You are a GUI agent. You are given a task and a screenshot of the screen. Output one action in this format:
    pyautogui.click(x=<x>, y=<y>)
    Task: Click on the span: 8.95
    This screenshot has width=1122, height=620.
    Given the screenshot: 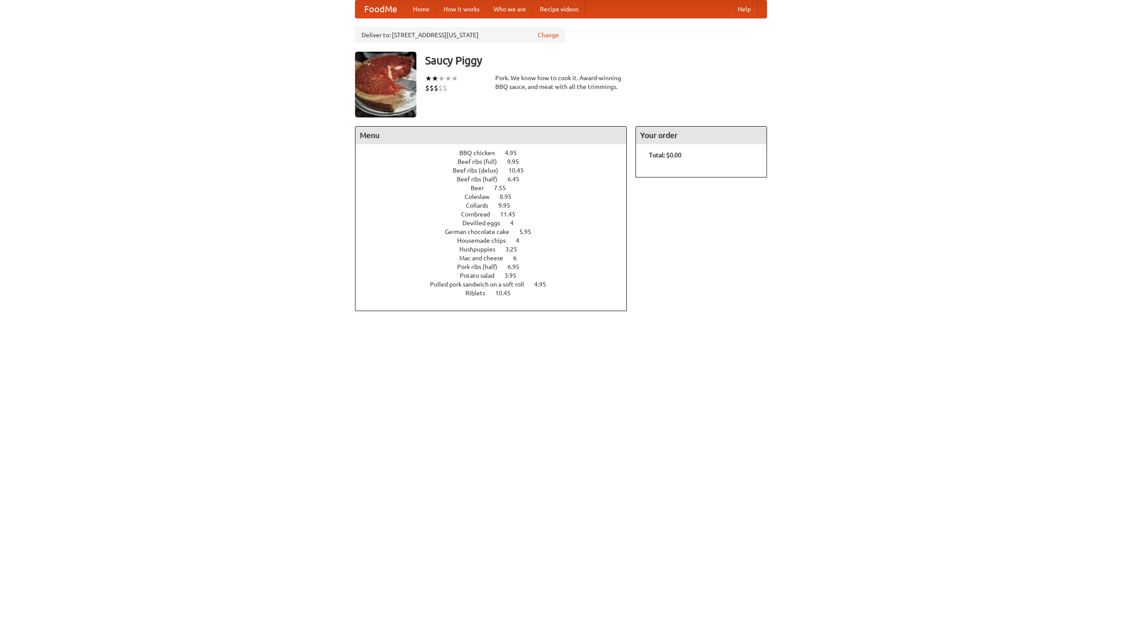 What is the action you would take?
    pyautogui.click(x=510, y=197)
    